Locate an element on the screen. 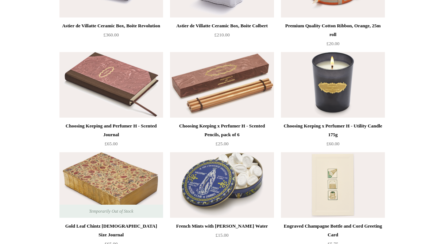 Image resolution: width=444 pixels, height=244 pixels. span: £25.00 is located at coordinates (222, 144).